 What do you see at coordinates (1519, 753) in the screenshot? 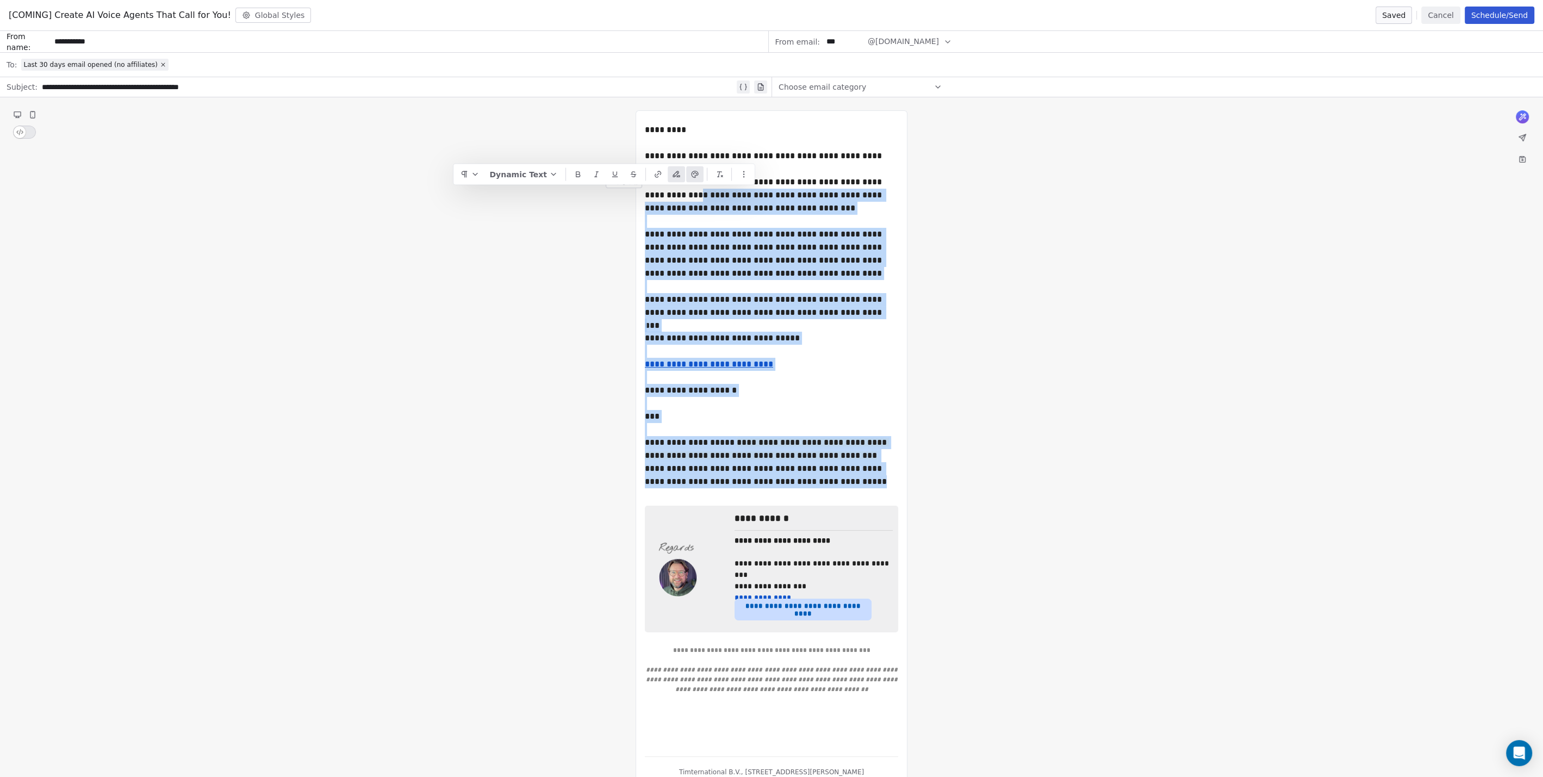
I see `div: Open Intercom Messenger` at bounding box center [1519, 753].